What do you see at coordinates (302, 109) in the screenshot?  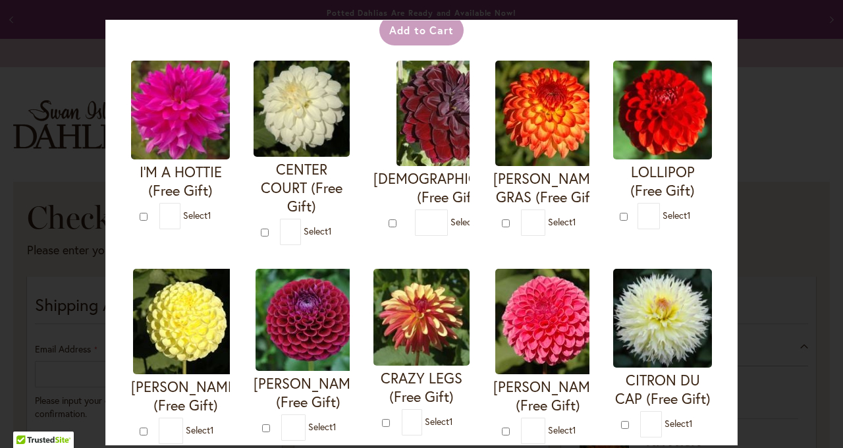 I see `img: CENTER COURT (Free Gift)` at bounding box center [302, 109].